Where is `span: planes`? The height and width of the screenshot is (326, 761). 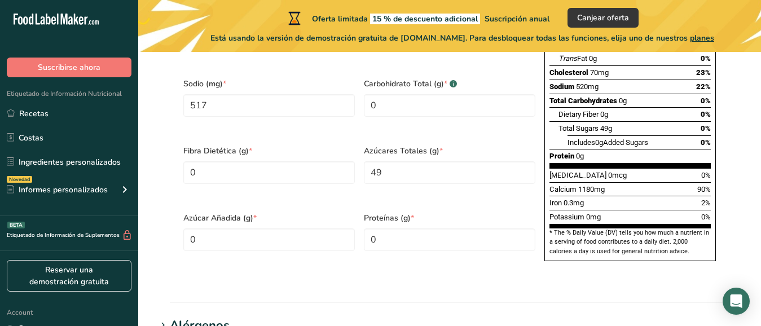 span: planes is located at coordinates (702, 38).